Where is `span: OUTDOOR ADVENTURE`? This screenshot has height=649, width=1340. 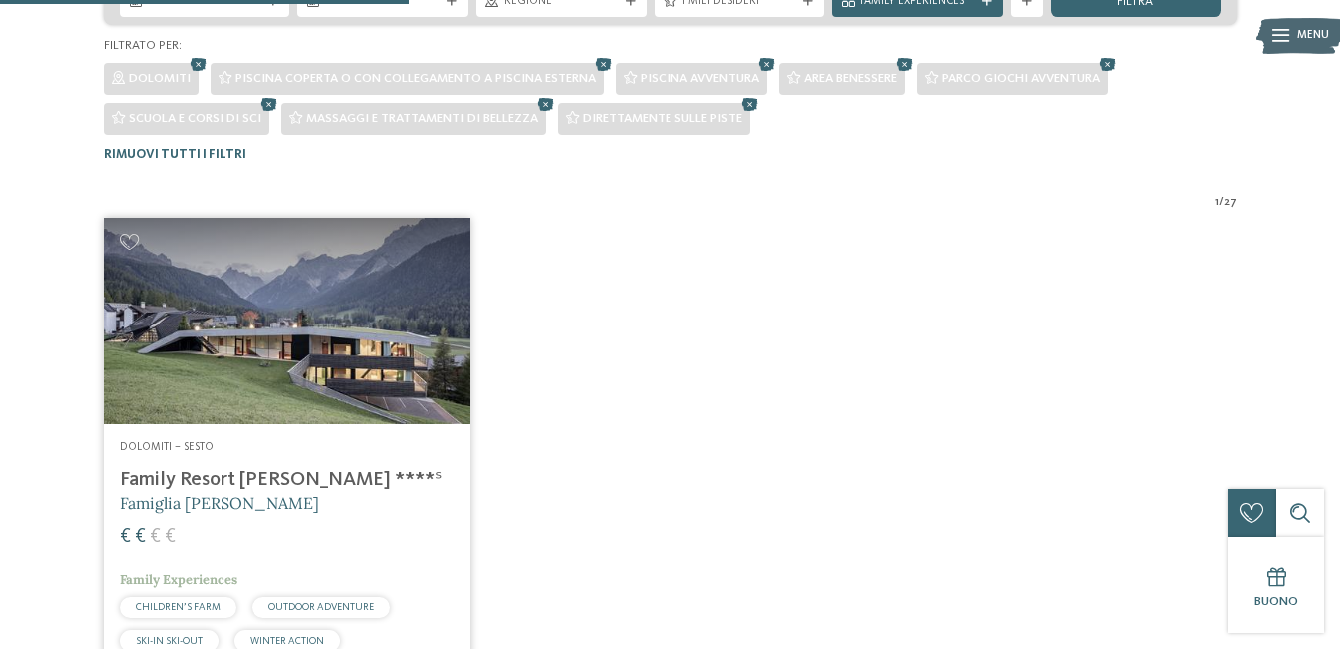 span: OUTDOOR ADVENTURE is located at coordinates (321, 607).